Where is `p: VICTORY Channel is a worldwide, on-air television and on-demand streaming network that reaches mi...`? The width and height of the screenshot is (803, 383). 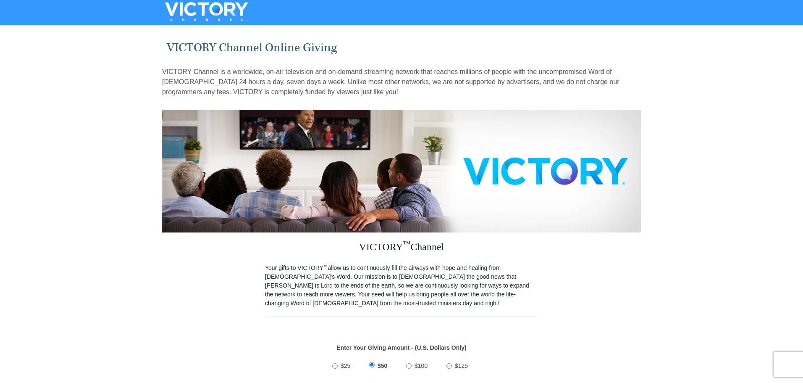 p: VICTORY Channel is a worldwide, on-air television and on-demand streaming network that reaches mi... is located at coordinates (402, 82).